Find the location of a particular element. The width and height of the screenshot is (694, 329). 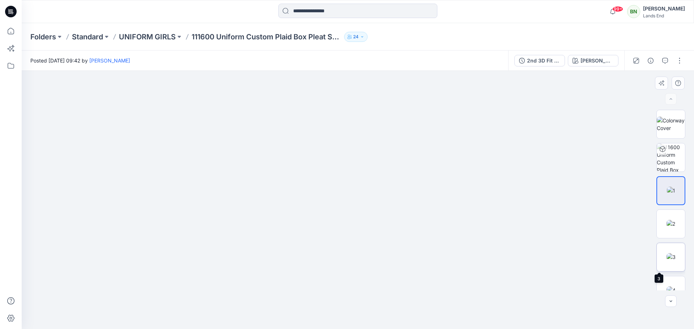

a: UNIFORM GIRLS is located at coordinates (147, 37).